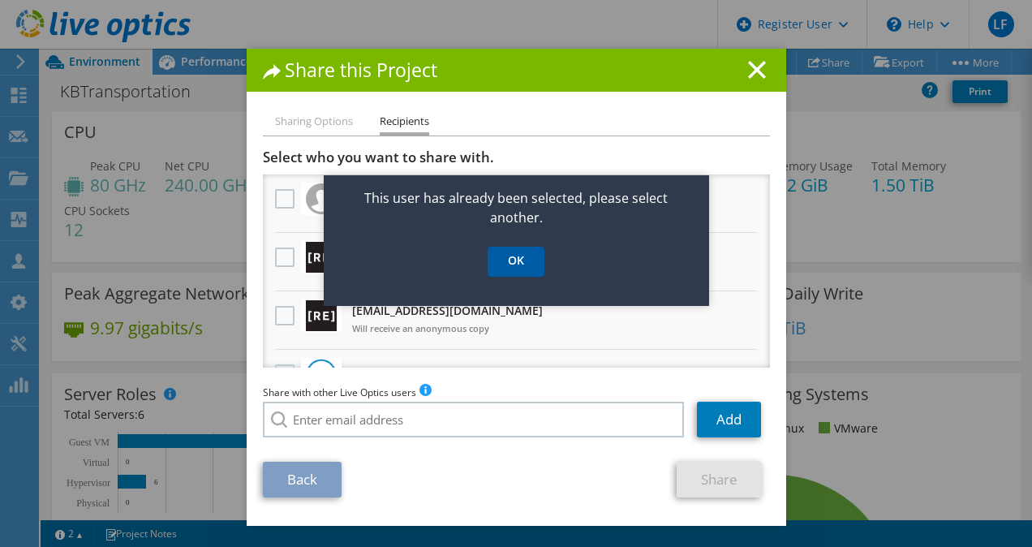  I want to click on input: Enter email address, so click(474, 419).